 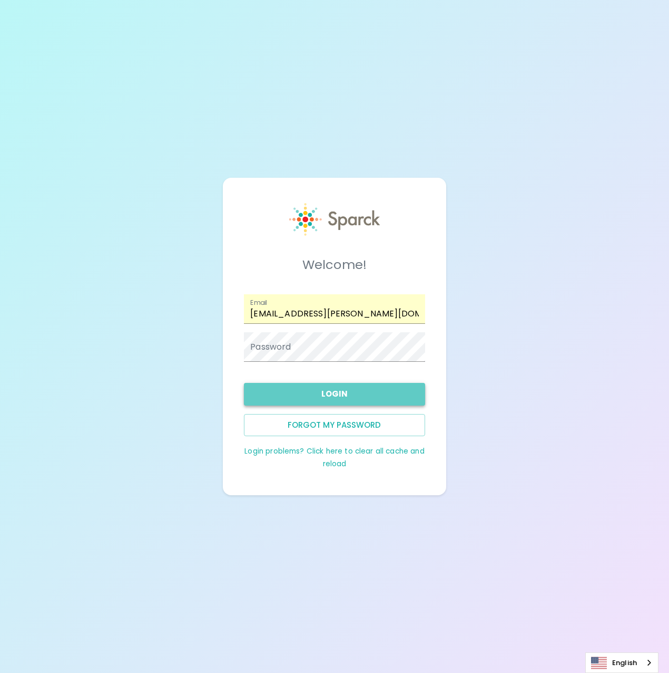 What do you see at coordinates (259, 302) in the screenshot?
I see `label: Email` at bounding box center [259, 302].